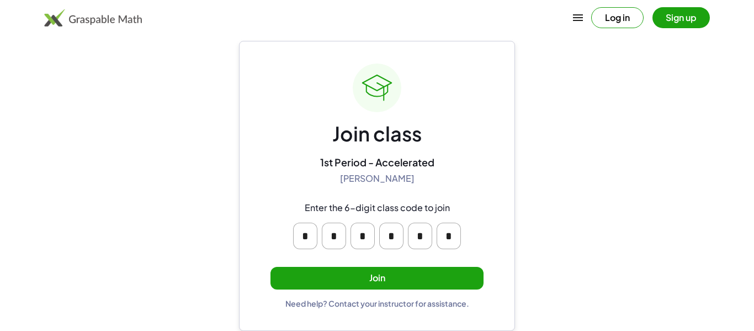  Describe the element at coordinates (420, 236) in the screenshot. I see `input: Please enter OTP character 5` at that location.